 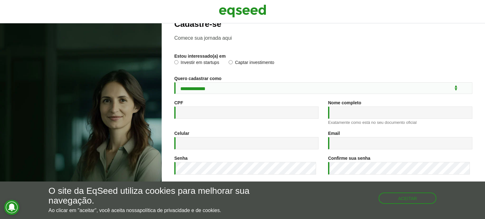 What do you see at coordinates (251, 63) in the screenshot?
I see `label: Captar investimento` at bounding box center [251, 63].